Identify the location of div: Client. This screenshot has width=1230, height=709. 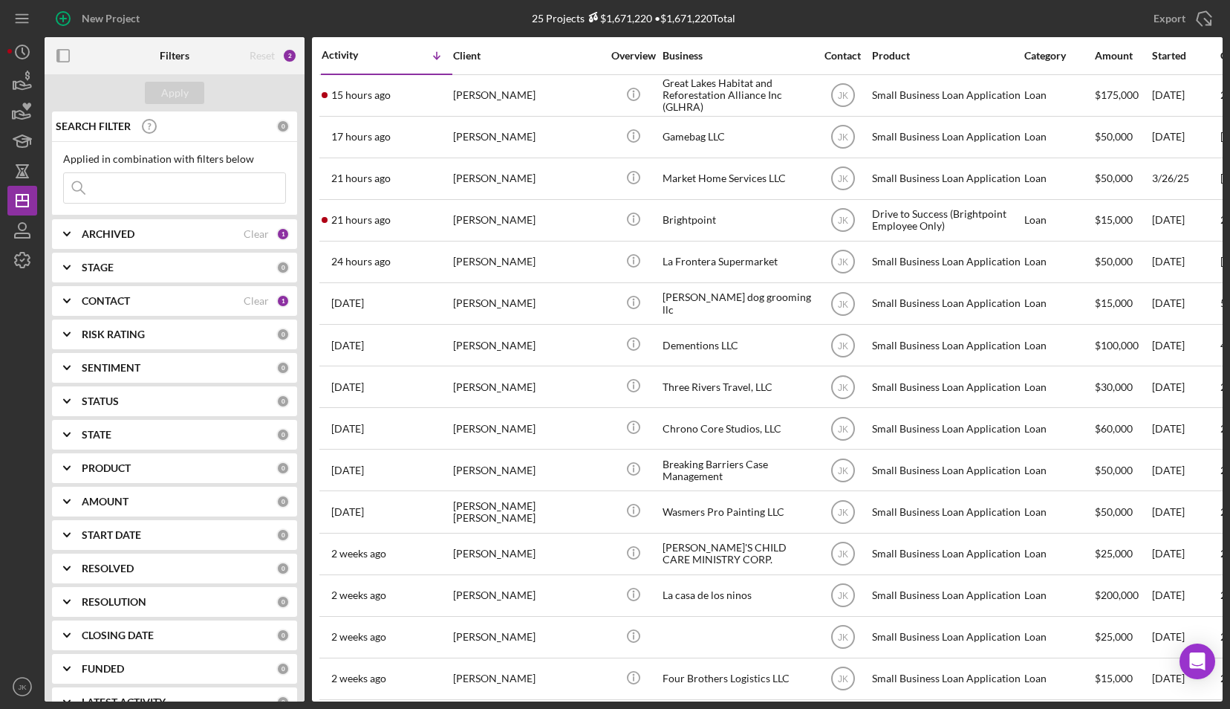
(527, 56).